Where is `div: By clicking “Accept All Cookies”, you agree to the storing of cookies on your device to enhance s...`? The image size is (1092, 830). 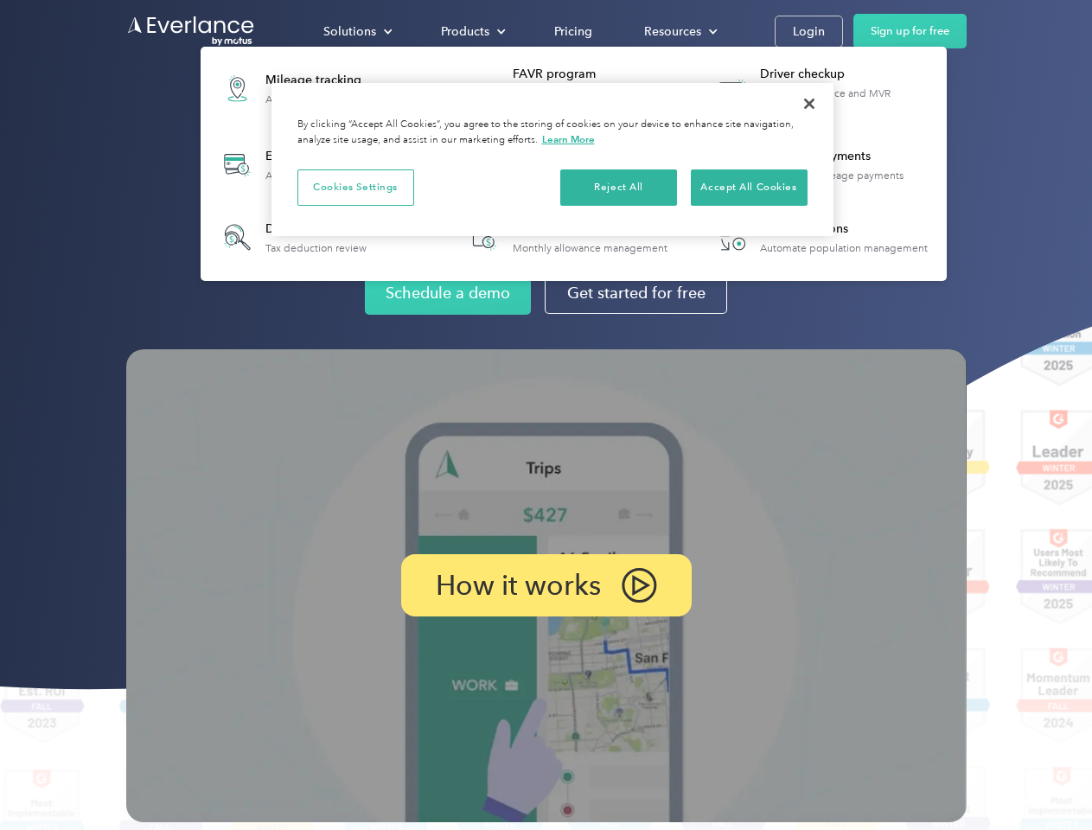 div: By clicking “Accept All Cookies”, you agree to the storing of cookies on your device to enhance s... is located at coordinates (553, 132).